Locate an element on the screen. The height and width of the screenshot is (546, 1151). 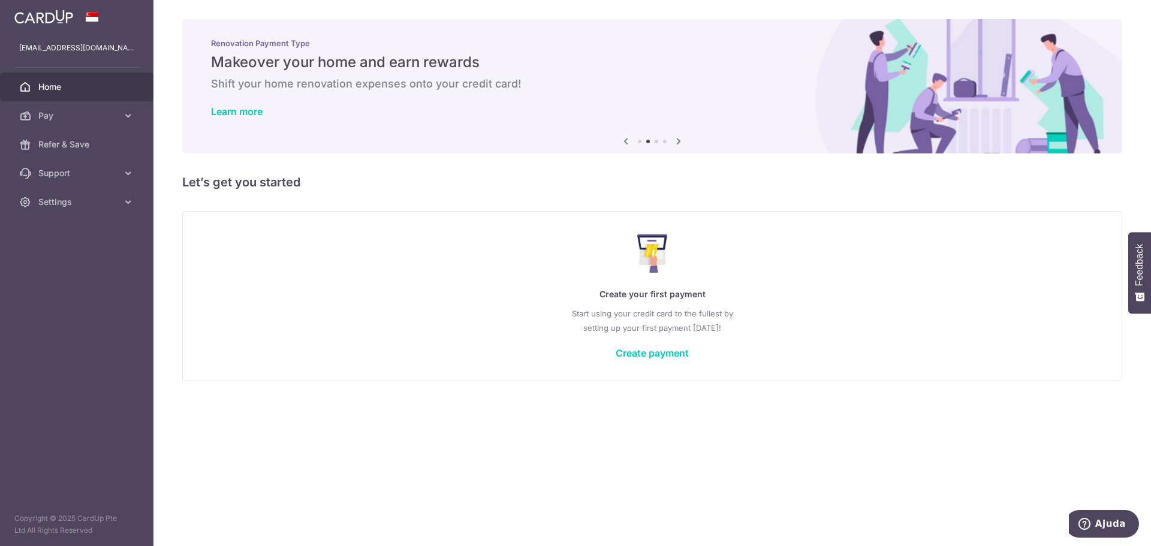
p: Renovation Payment Type is located at coordinates (652, 43).